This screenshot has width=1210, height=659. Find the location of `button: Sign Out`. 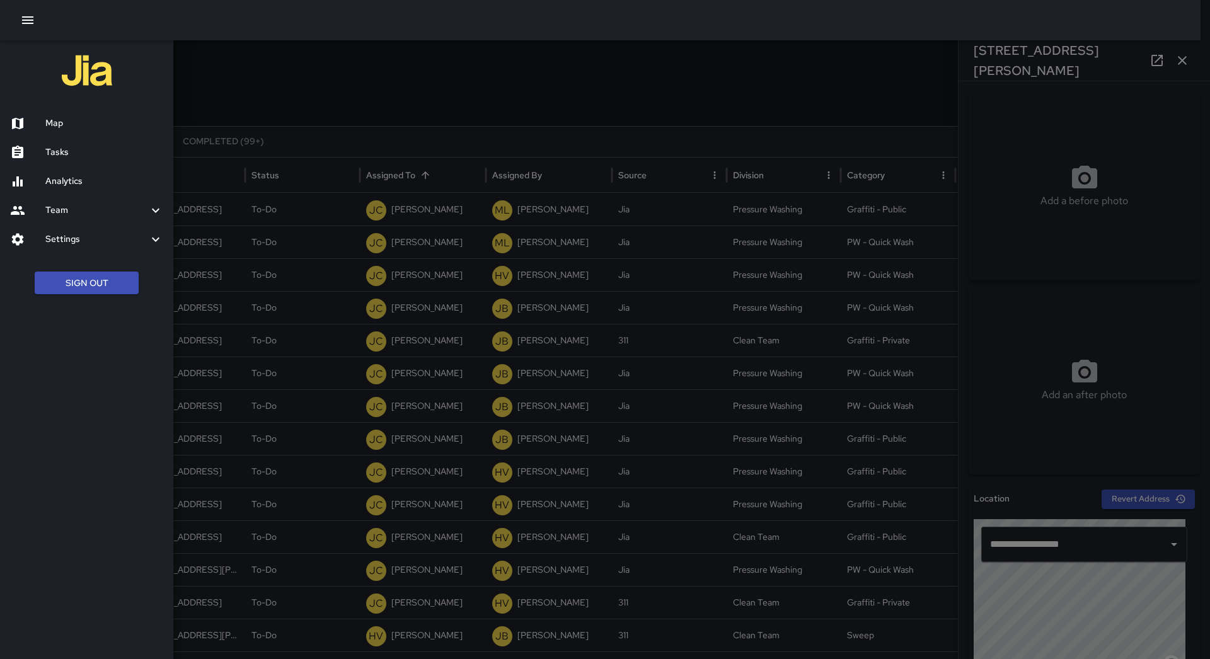

button: Sign Out is located at coordinates (86, 283).